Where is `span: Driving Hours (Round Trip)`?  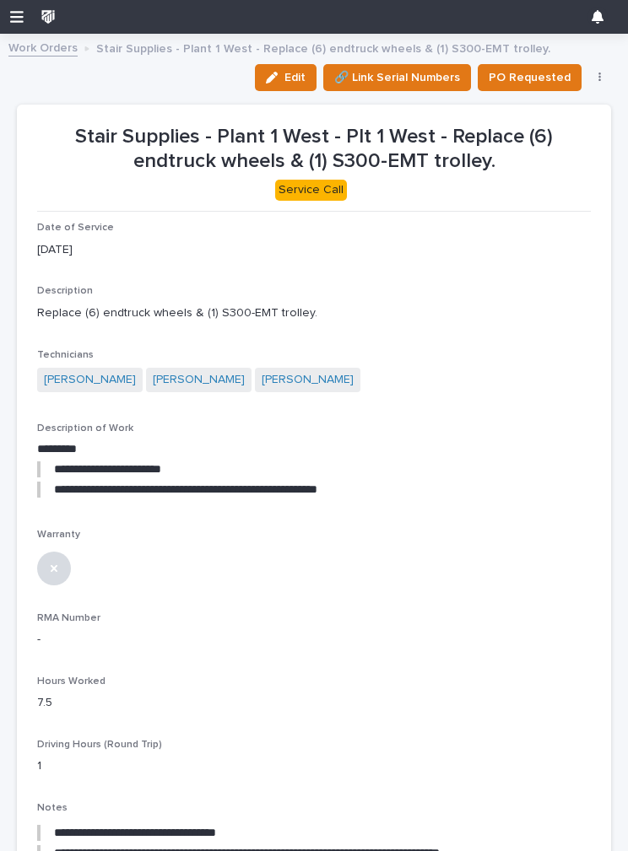 span: Driving Hours (Round Trip) is located at coordinates (100, 745).